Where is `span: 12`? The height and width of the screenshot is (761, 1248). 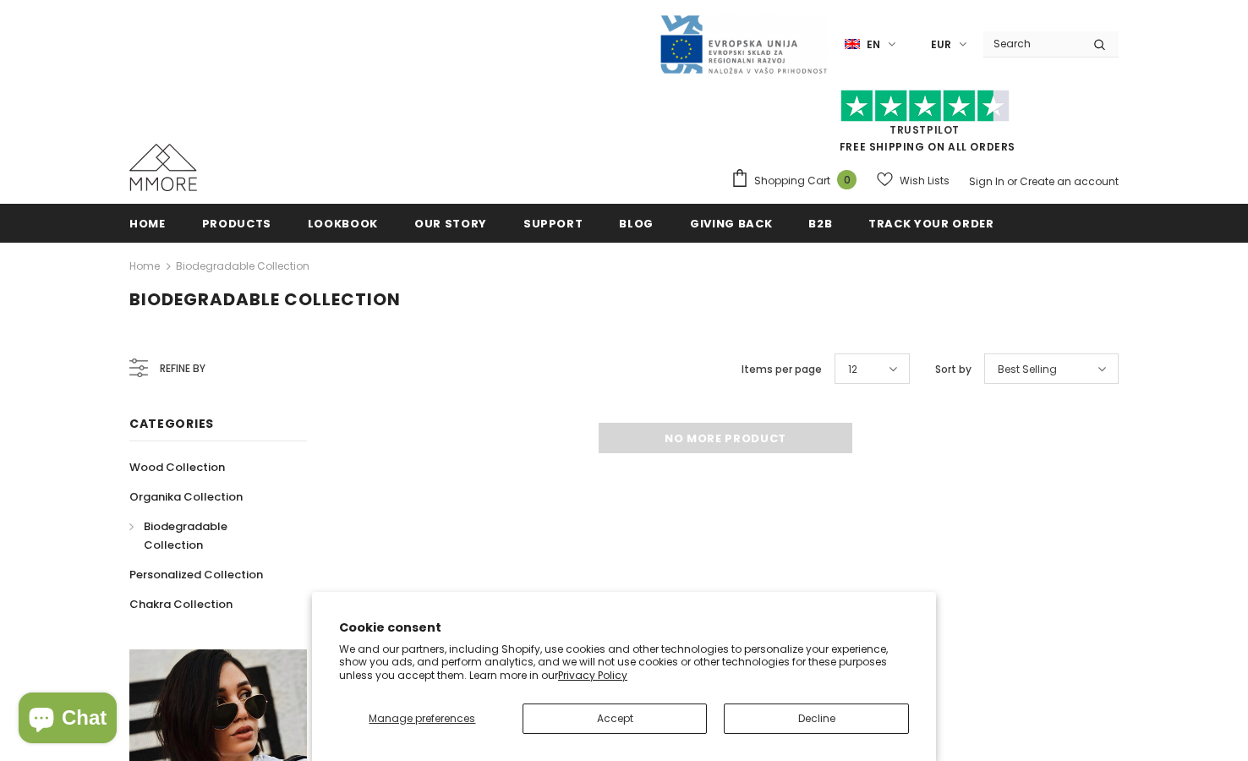 span: 12 is located at coordinates (852, 370).